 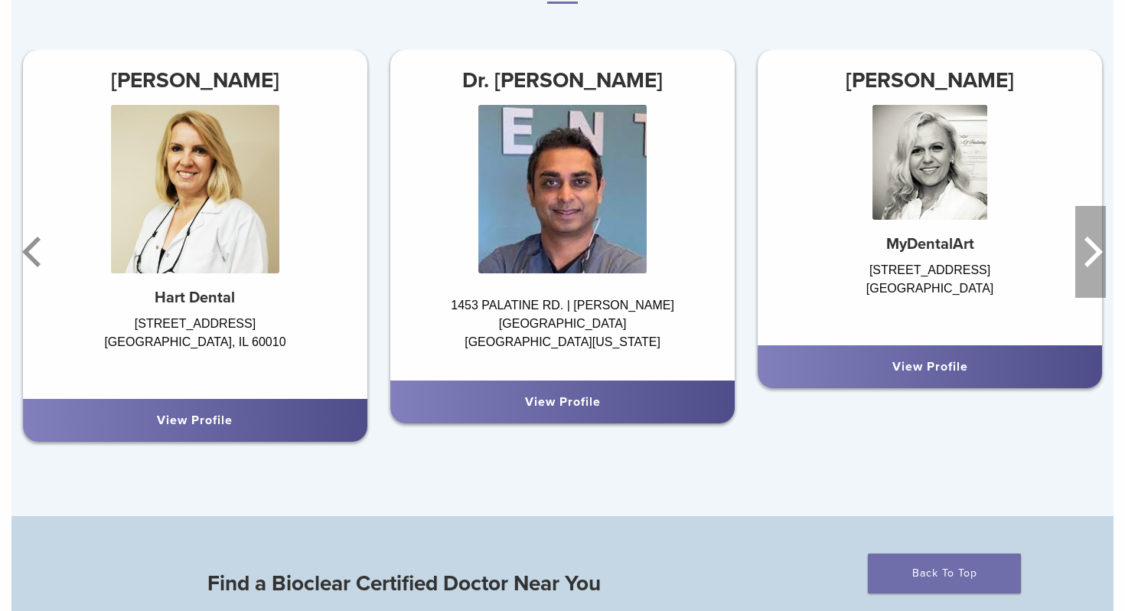 I want to click on img: Dr. Iwona Iwaszczyszyn, so click(x=195, y=189).